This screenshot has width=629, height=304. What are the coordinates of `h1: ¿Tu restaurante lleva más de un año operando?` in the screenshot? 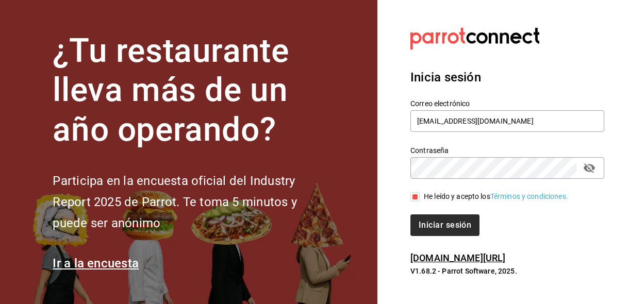 It's located at (192, 91).